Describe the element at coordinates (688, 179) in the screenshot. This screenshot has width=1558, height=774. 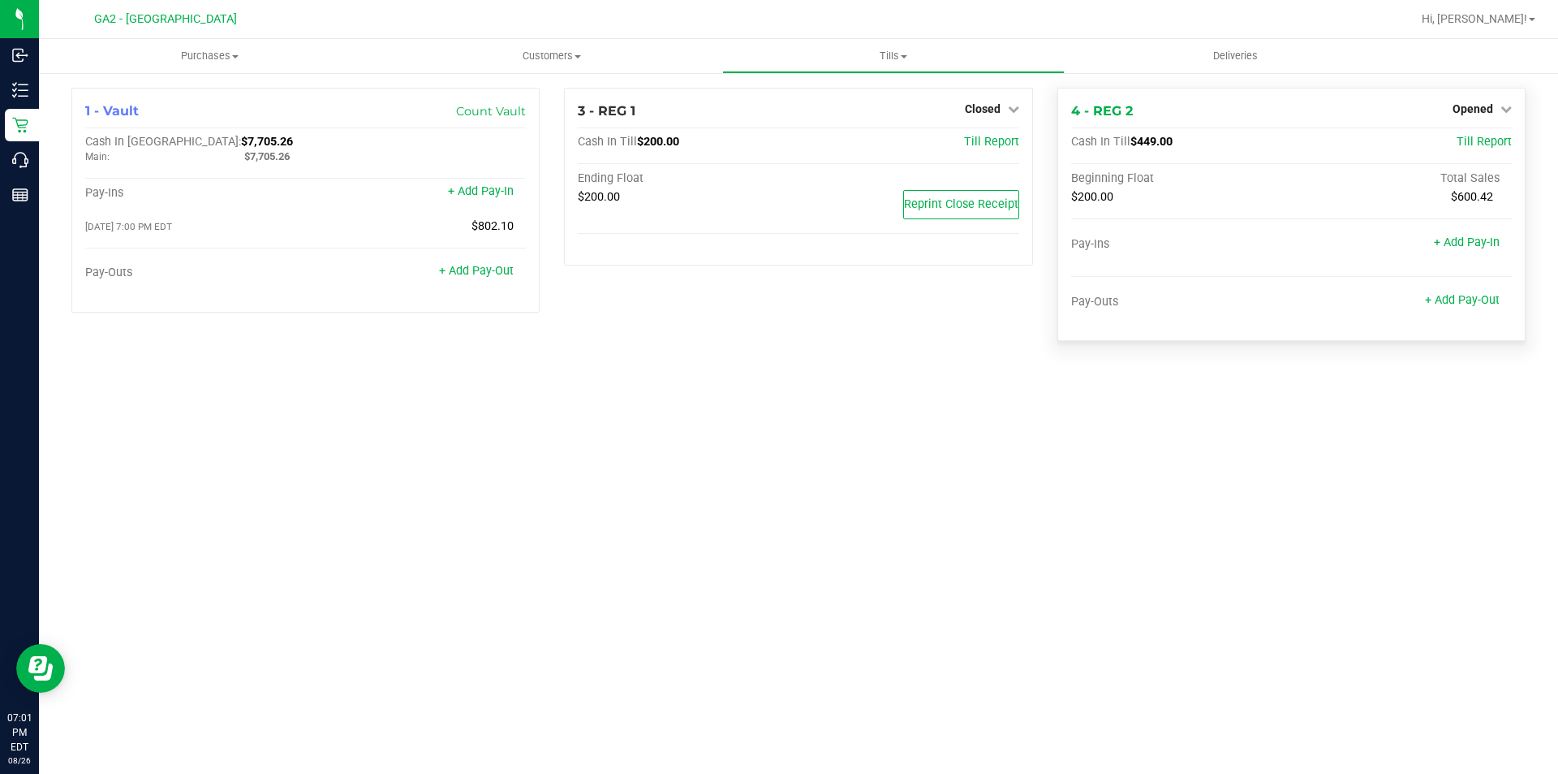
I see `div: Ending Float` at that location.